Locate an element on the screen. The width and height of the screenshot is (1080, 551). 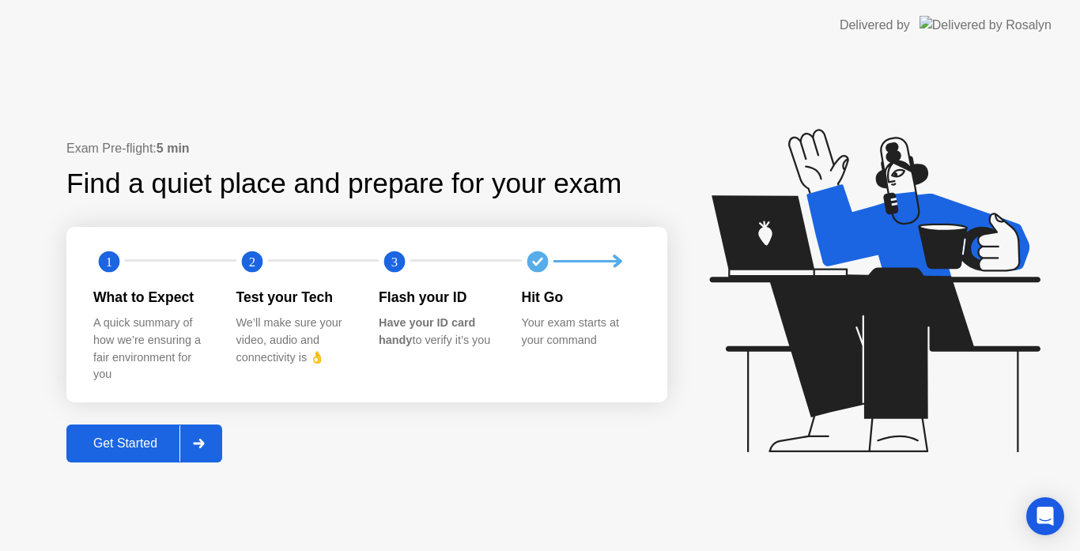
div: Delivered by is located at coordinates (874, 25).